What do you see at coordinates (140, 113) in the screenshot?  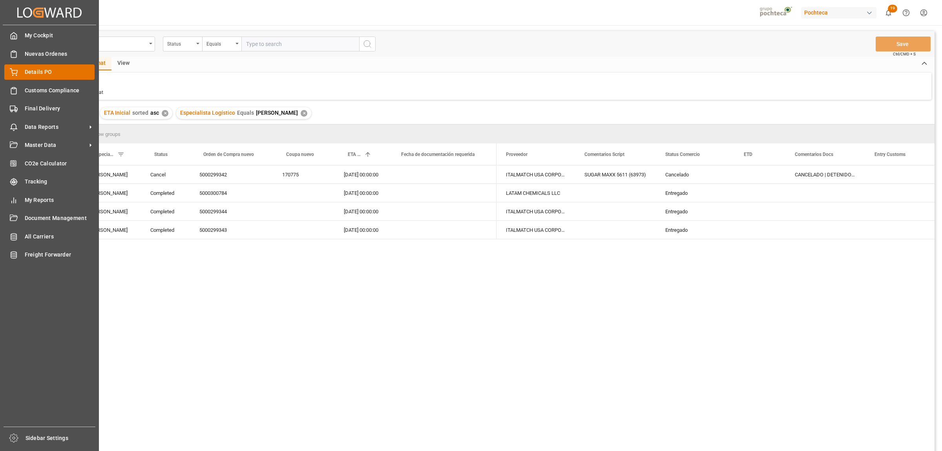 I see `span: sorted` at bounding box center [140, 113].